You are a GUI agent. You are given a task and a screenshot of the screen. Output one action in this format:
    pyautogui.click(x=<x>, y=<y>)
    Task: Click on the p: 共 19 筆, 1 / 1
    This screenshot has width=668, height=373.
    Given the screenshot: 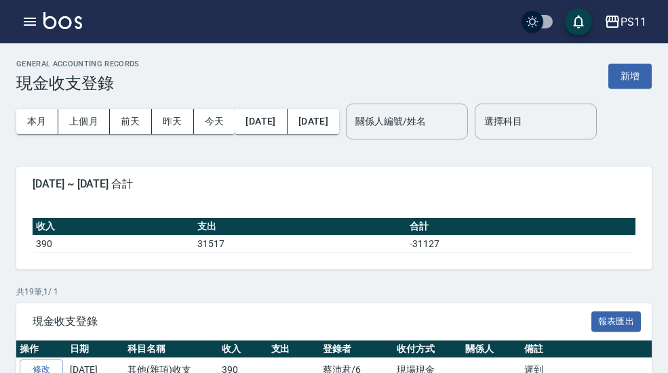 What is the action you would take?
    pyautogui.click(x=333, y=292)
    